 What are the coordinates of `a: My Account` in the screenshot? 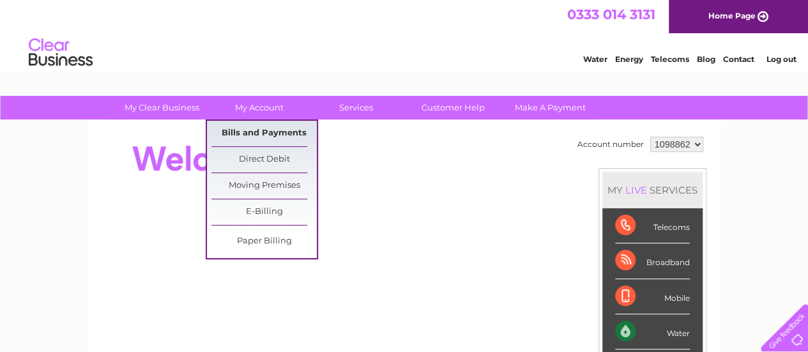 It's located at (259, 107).